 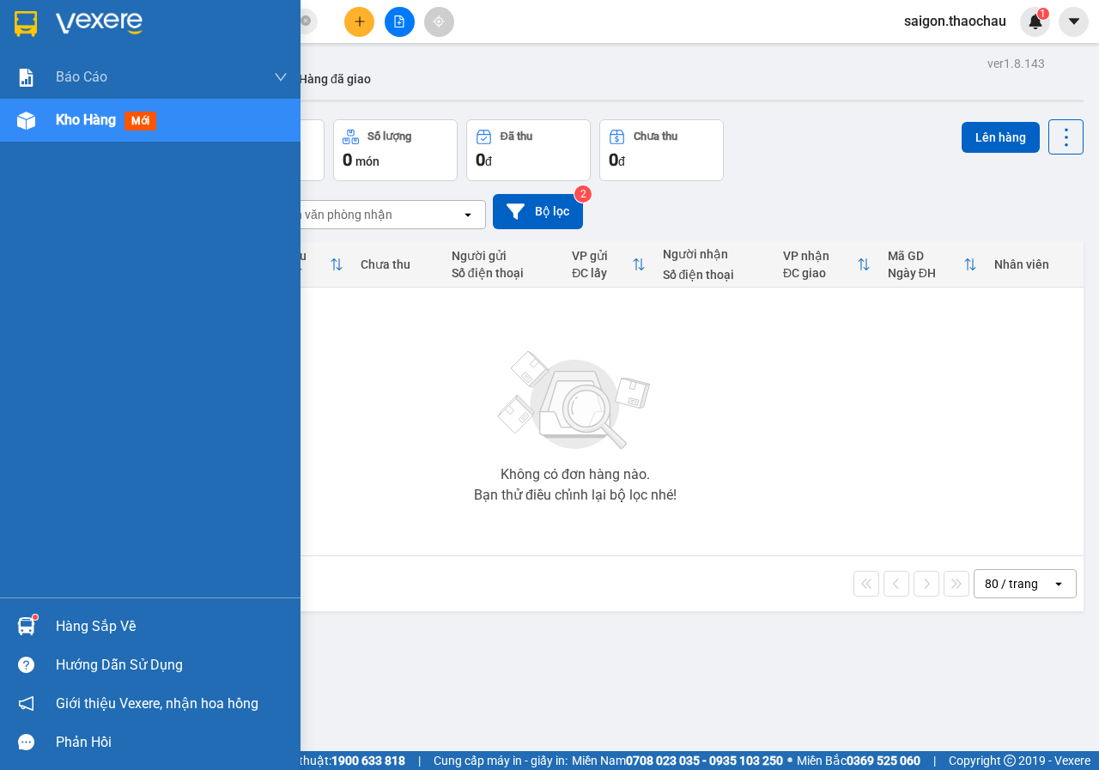 What do you see at coordinates (306, 21) in the screenshot?
I see `span: close-circle` at bounding box center [306, 21].